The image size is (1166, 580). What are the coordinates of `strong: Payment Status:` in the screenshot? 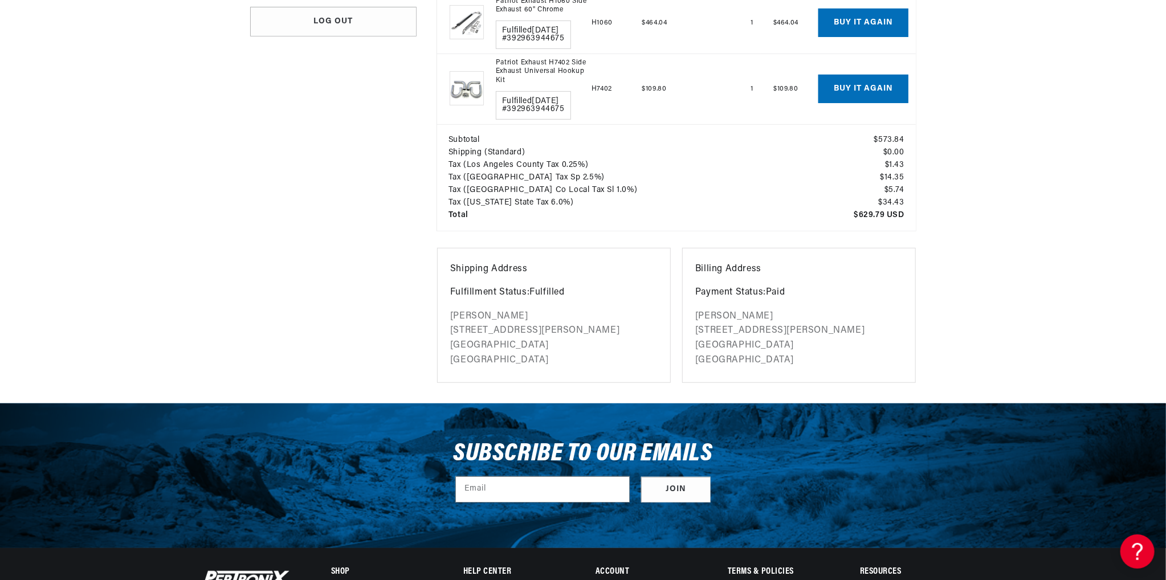 It's located at (731, 292).